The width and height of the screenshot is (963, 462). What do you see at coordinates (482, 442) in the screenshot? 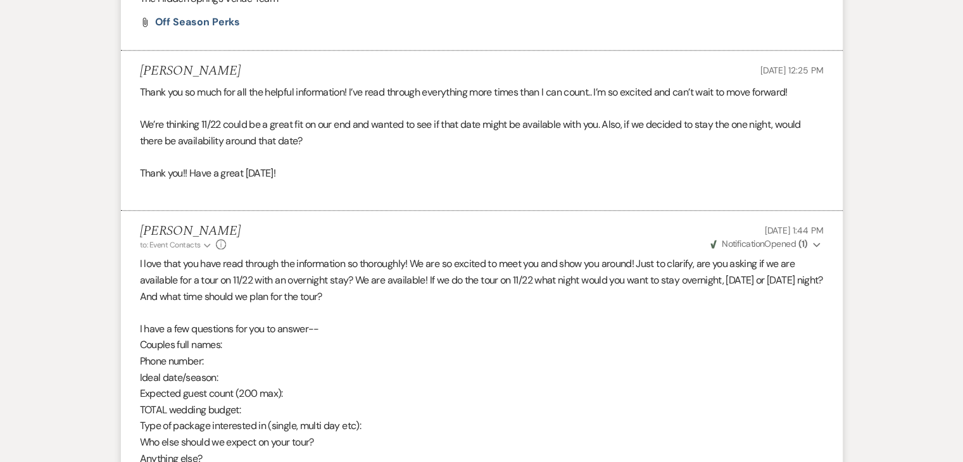
I see `p: Who else should we expect on your tour?` at bounding box center [482, 442].